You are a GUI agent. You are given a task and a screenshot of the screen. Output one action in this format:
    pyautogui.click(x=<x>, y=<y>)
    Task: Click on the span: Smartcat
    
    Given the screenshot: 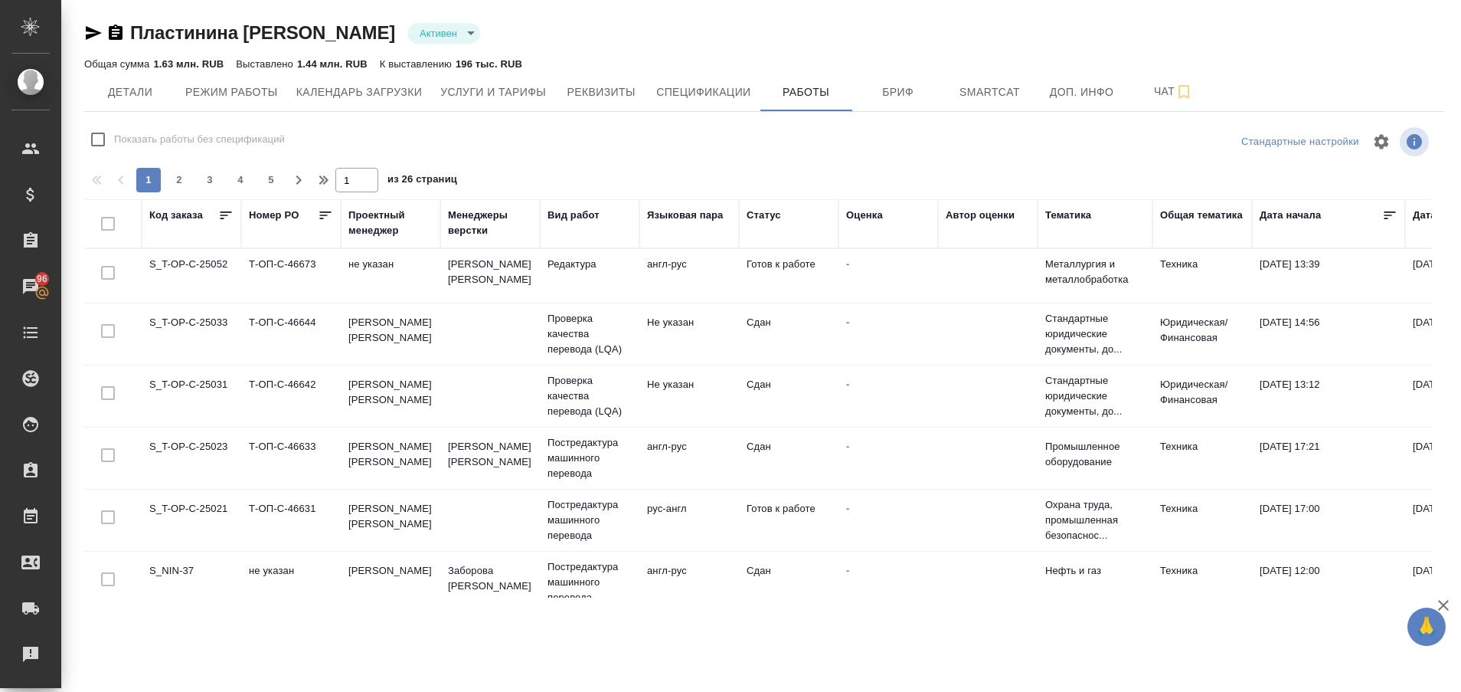 What is the action you would take?
    pyautogui.click(x=990, y=92)
    